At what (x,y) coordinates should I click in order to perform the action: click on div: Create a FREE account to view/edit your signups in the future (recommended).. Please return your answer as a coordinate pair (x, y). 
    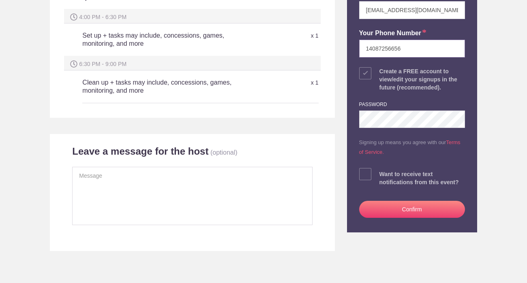
    Looking at the image, I should click on (422, 79).